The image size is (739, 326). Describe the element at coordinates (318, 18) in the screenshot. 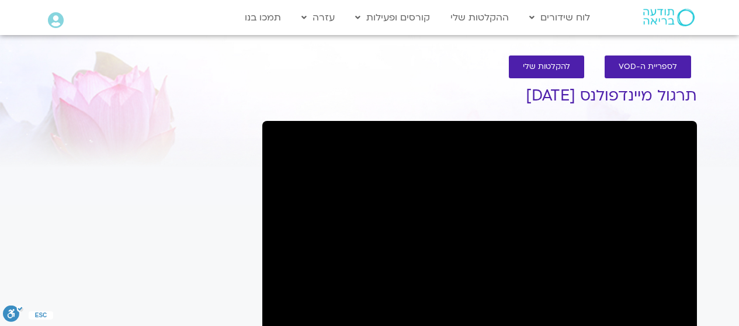

I see `a: עזרה` at that location.